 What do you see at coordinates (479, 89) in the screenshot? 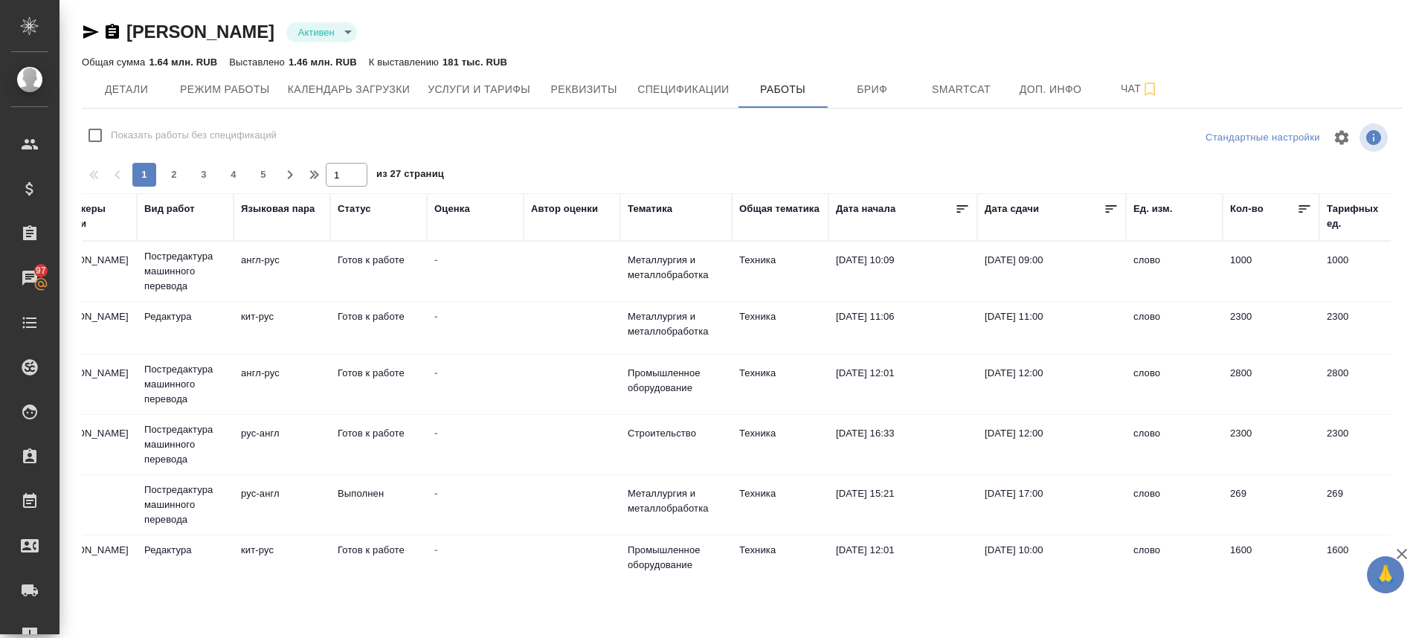
I see `span: Услуги и тарифы` at bounding box center [479, 89].